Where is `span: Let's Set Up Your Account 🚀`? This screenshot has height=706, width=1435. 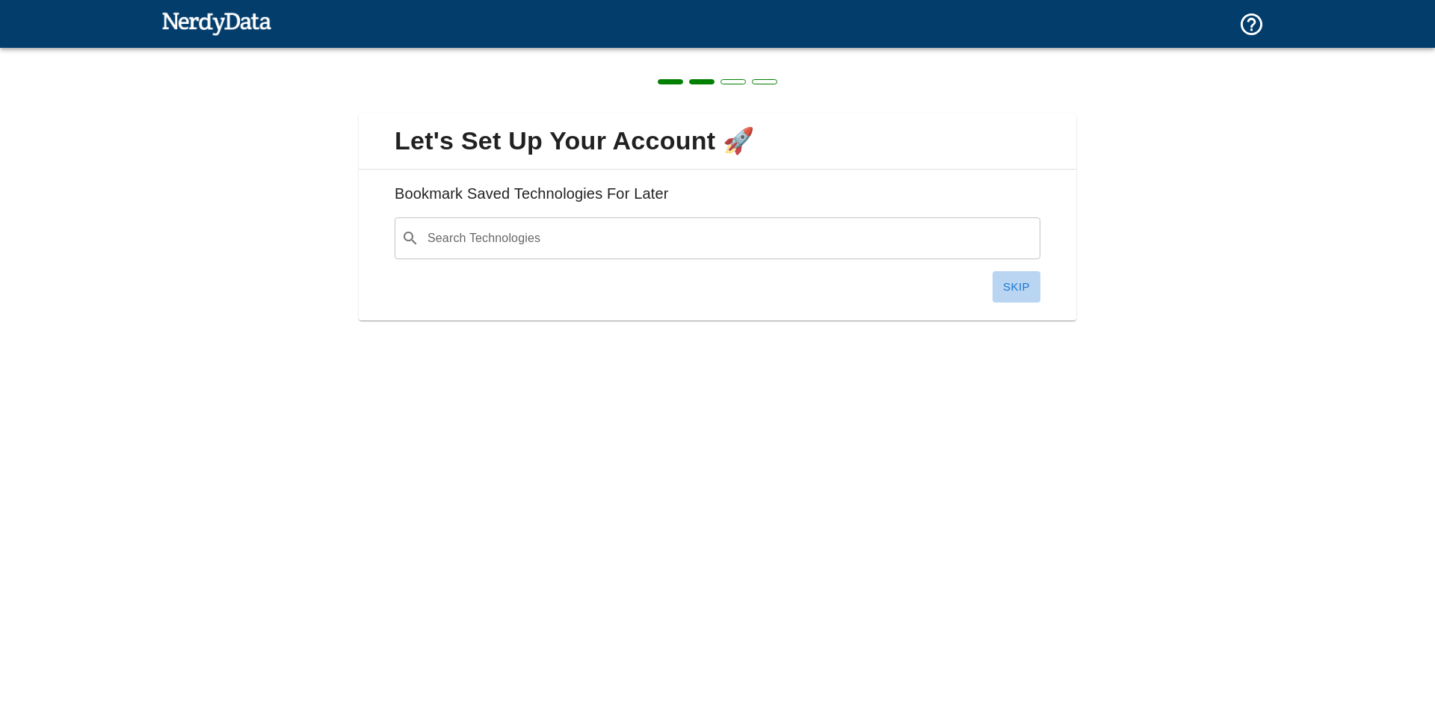 span: Let's Set Up Your Account 🚀 is located at coordinates (718, 141).